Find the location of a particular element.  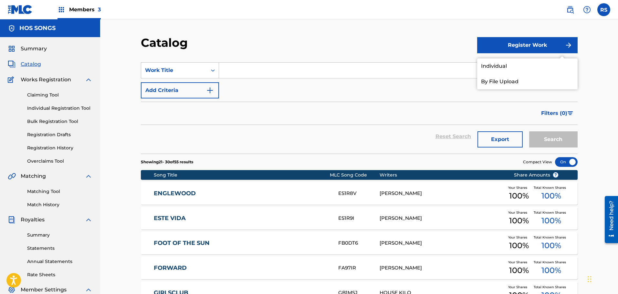

a: Annual Statements is located at coordinates (60, 261).